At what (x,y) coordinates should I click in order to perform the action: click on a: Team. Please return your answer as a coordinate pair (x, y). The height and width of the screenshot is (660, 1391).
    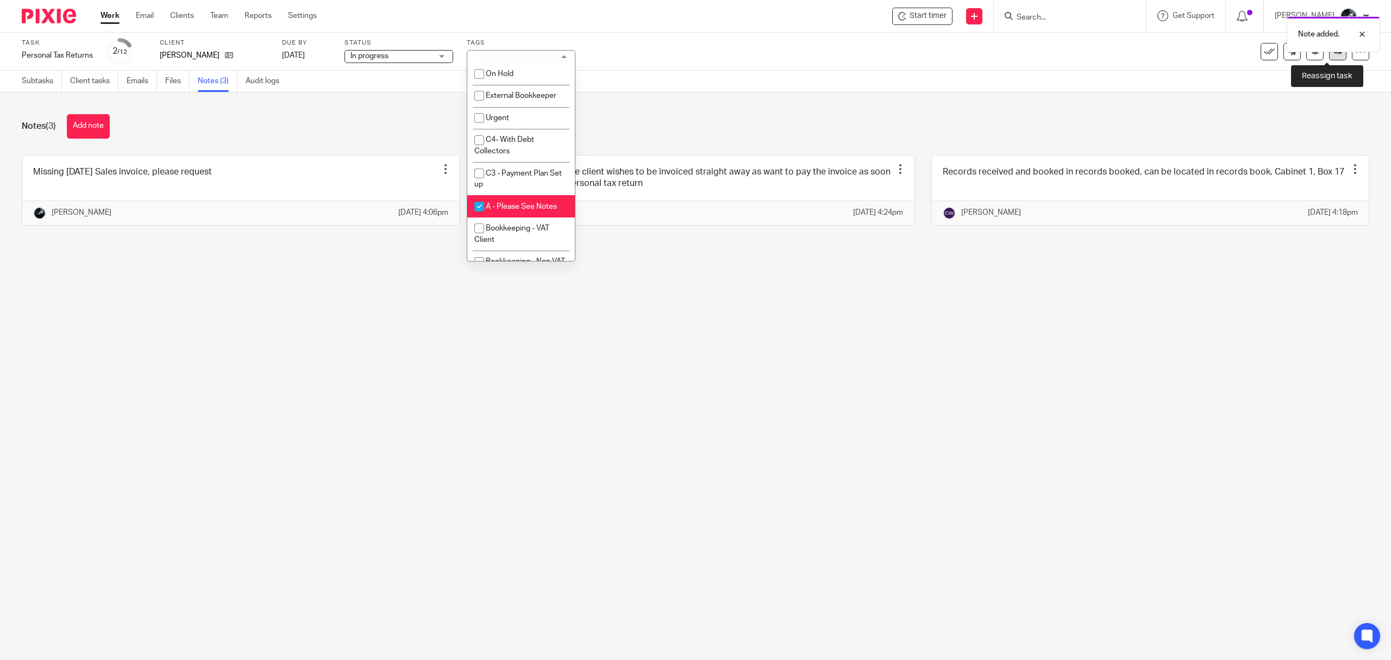
    Looking at the image, I should click on (219, 16).